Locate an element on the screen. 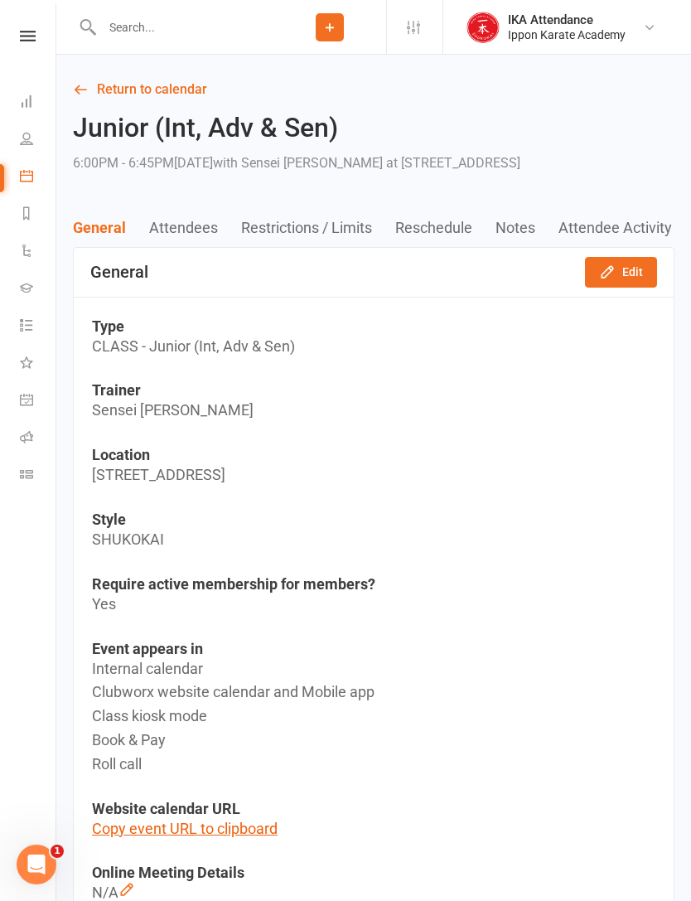 The image size is (691, 901). div: Roll call is located at coordinates (374, 764).